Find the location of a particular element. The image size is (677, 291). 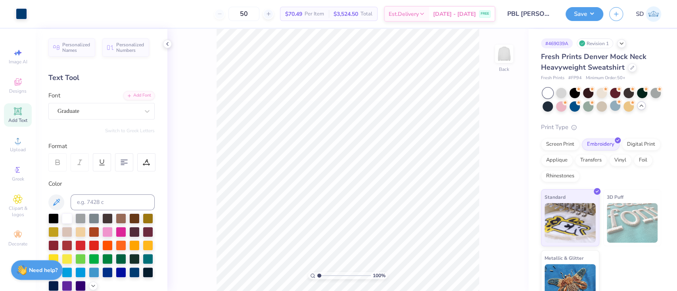

span: 100 % is located at coordinates (379, 276).